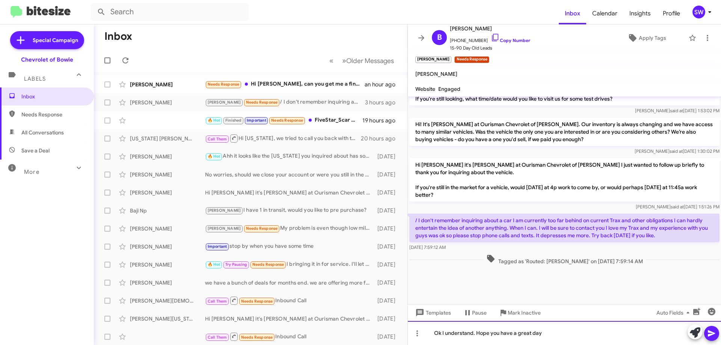 The image size is (721, 345). What do you see at coordinates (170, 12) in the screenshot?
I see `input: Search` at bounding box center [170, 12].